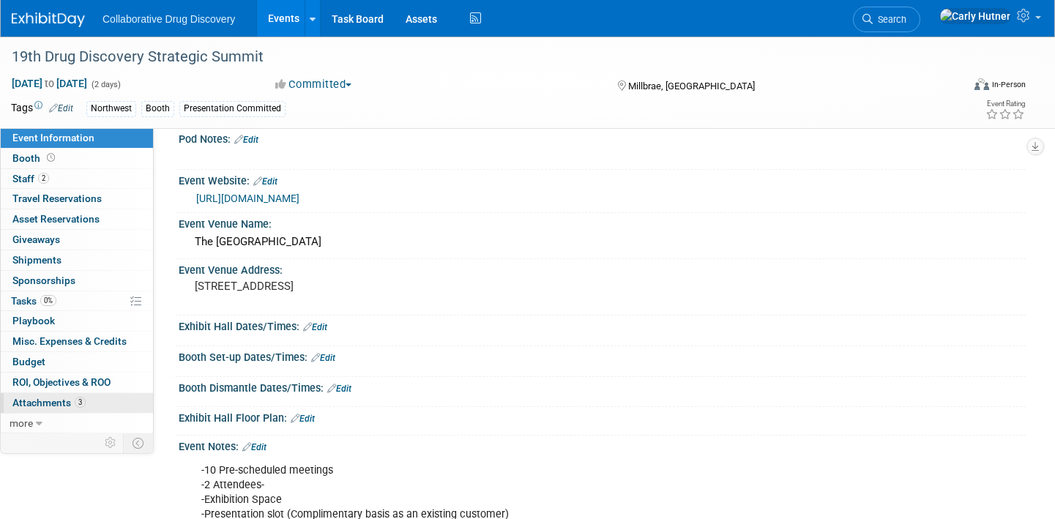  Describe the element at coordinates (51, 157) in the screenshot. I see `span: Booth not reserved yet` at that location.